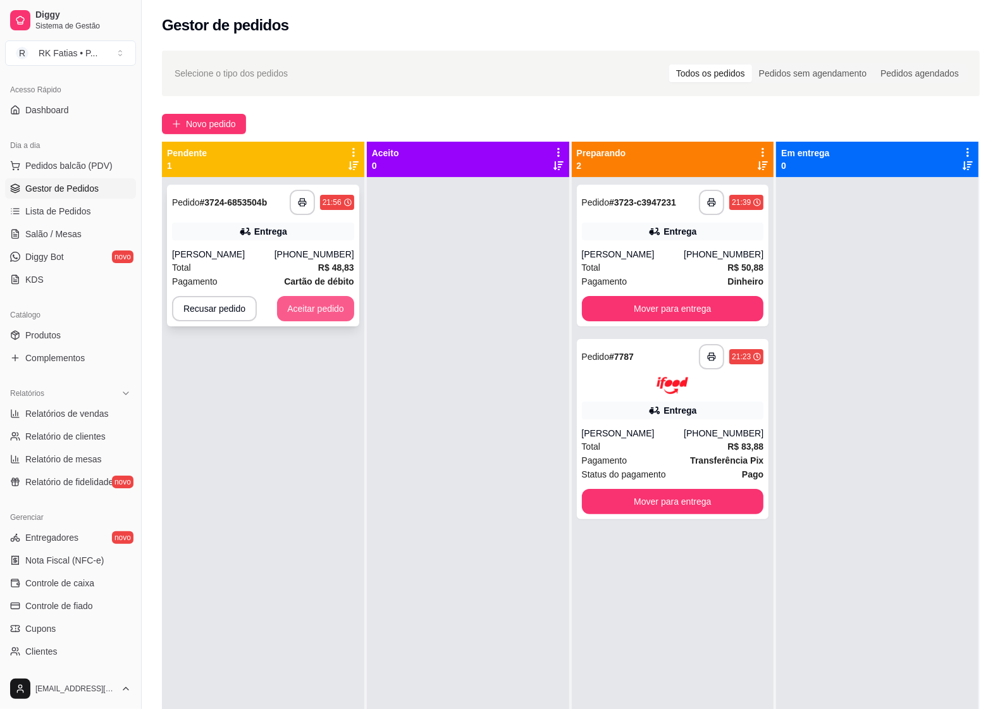  Describe the element at coordinates (385, 153) in the screenshot. I see `p: Aceito` at that location.